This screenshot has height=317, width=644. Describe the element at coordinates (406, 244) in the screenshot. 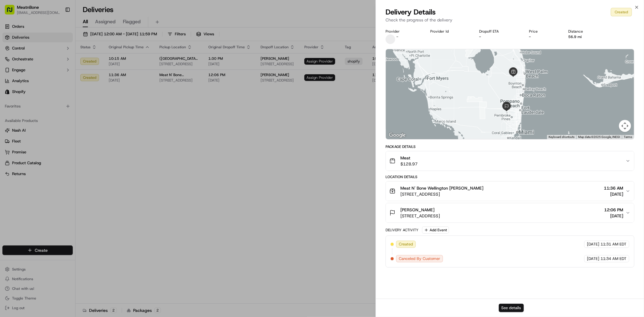

I see `span: Created` at that location.